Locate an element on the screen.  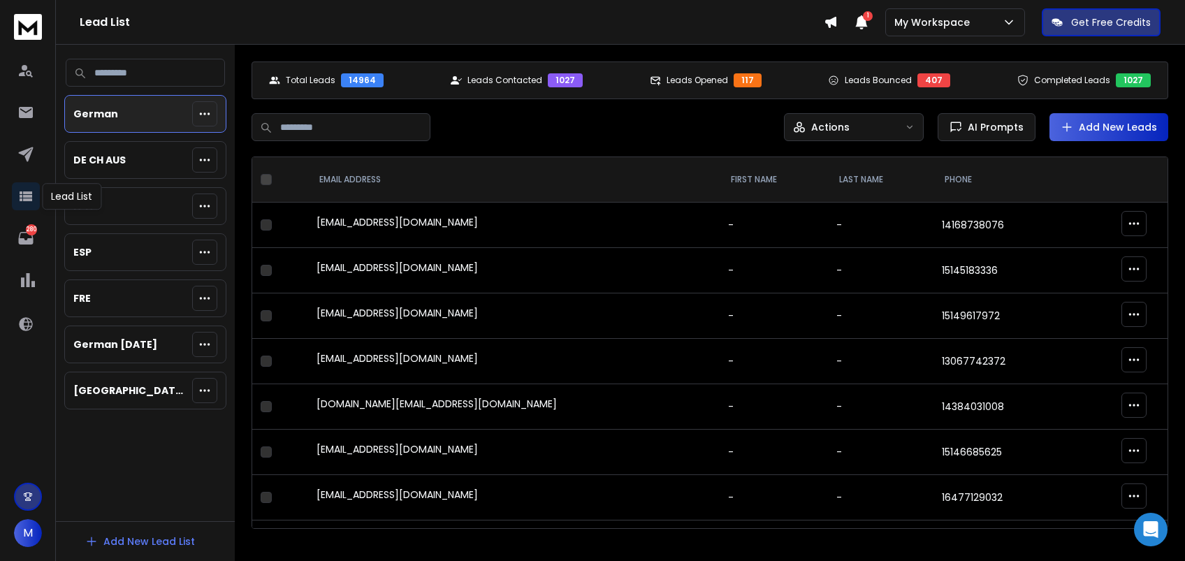
th: FIRST NAME is located at coordinates (774, 180).